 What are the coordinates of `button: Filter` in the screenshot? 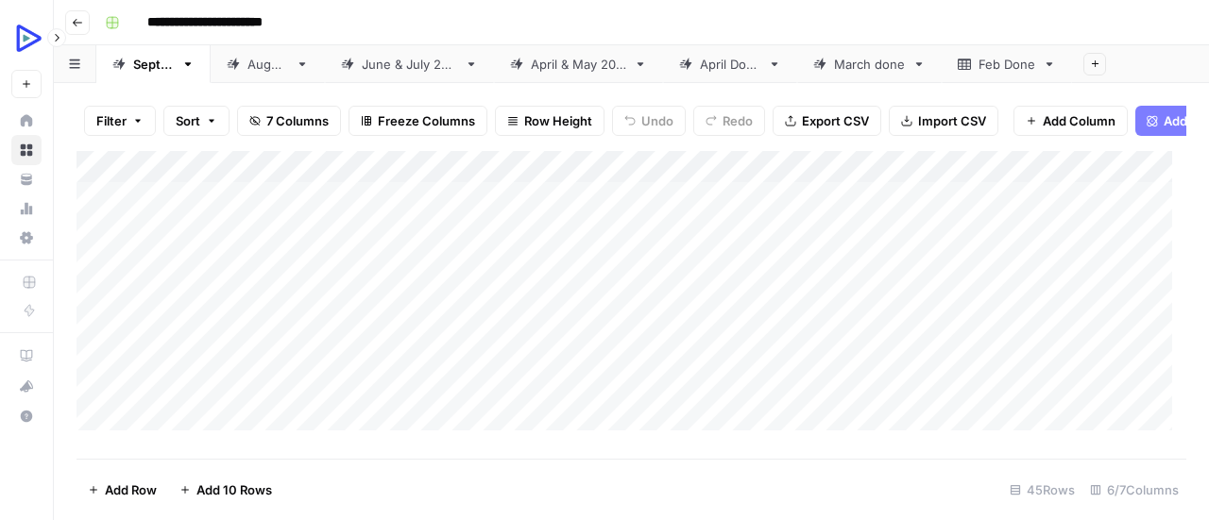 It's located at (120, 121).